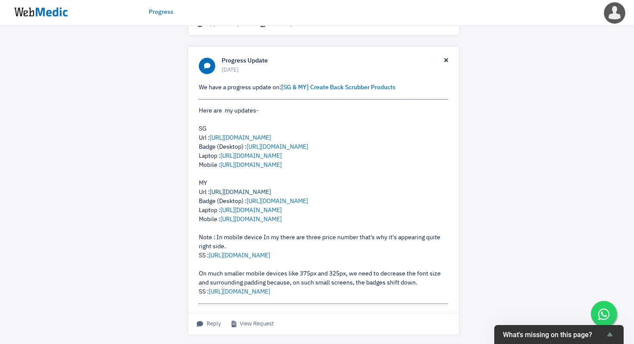 The height and width of the screenshot is (344, 634). Describe the element at coordinates (338, 87) in the screenshot. I see `a: [SG & MY] Create Back Scrubber Products` at that location.